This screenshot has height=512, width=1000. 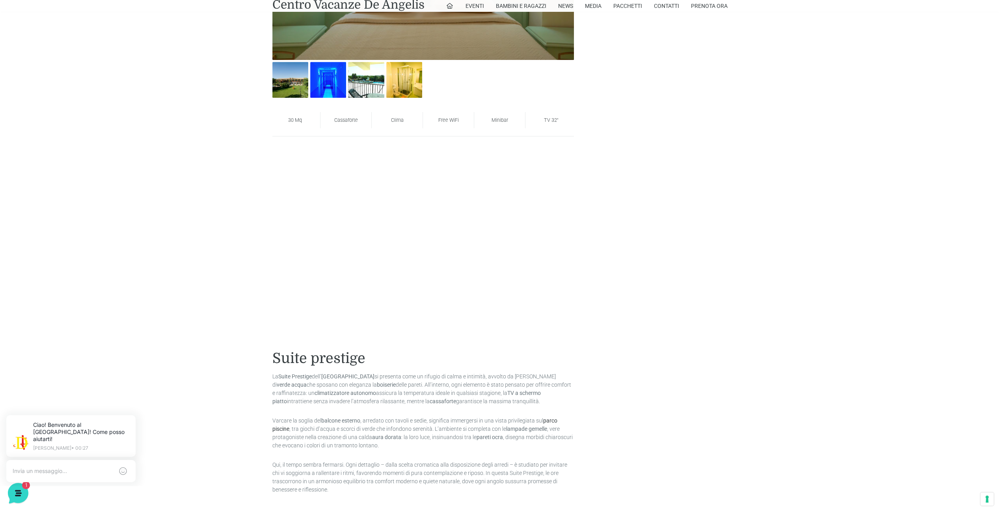 What do you see at coordinates (987, 499) in the screenshot?
I see `button: Le tue preferenze relative al consenso per le tecnologie di tracciamento` at bounding box center [987, 499].